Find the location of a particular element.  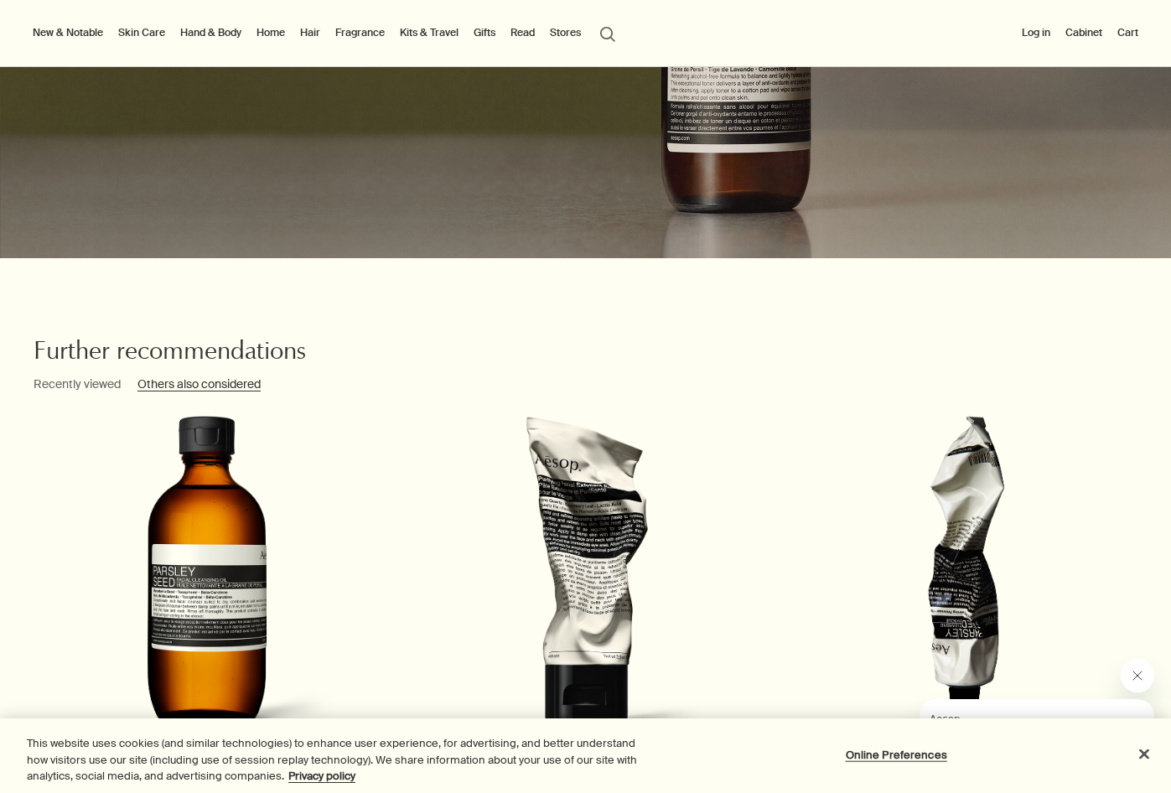

button: Open search is located at coordinates (608, 33).